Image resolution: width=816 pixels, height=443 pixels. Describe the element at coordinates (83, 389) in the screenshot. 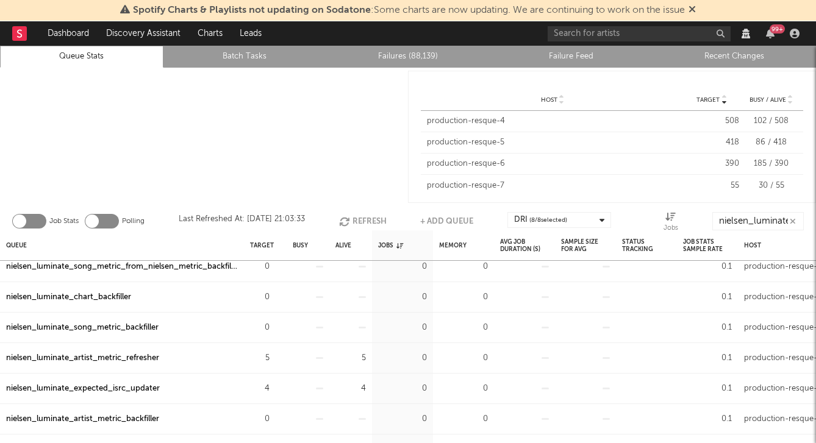

I see `div: nielsen_luminate_expected_isrc_updater` at that location.